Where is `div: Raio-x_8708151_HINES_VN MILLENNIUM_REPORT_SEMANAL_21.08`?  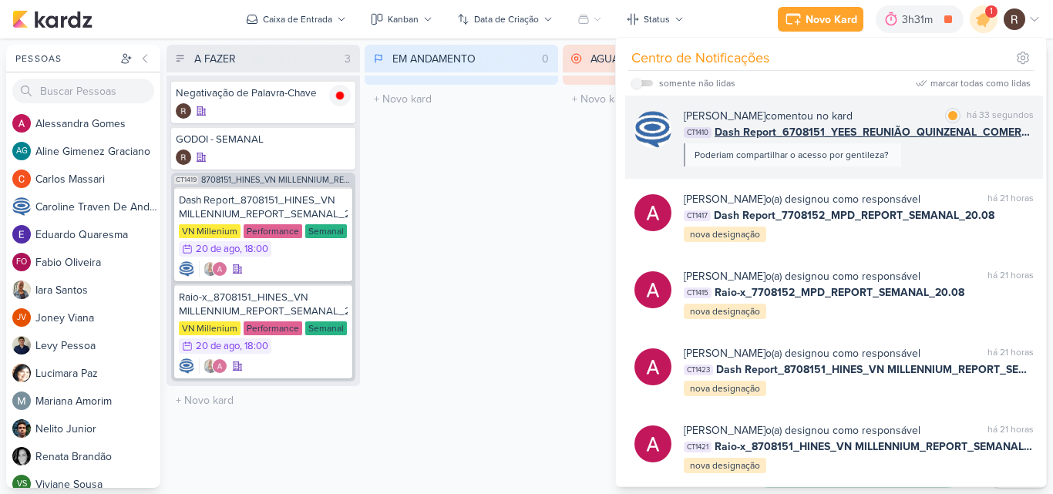
div: Raio-x_8708151_HINES_VN MILLENNIUM_REPORT_SEMANAL_21.08 is located at coordinates (263, 304).